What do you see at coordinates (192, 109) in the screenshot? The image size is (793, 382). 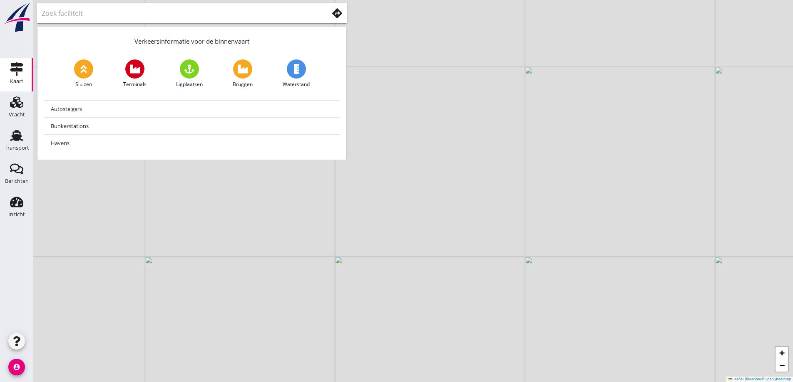 I see `div: Autosteigers` at bounding box center [192, 109].